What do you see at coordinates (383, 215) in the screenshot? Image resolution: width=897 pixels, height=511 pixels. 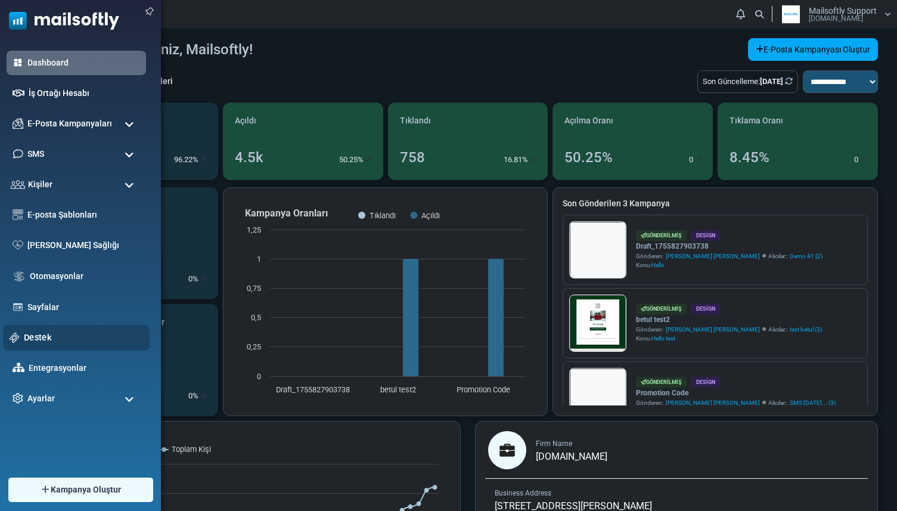 I see `text: Tıklandı` at bounding box center [383, 215].